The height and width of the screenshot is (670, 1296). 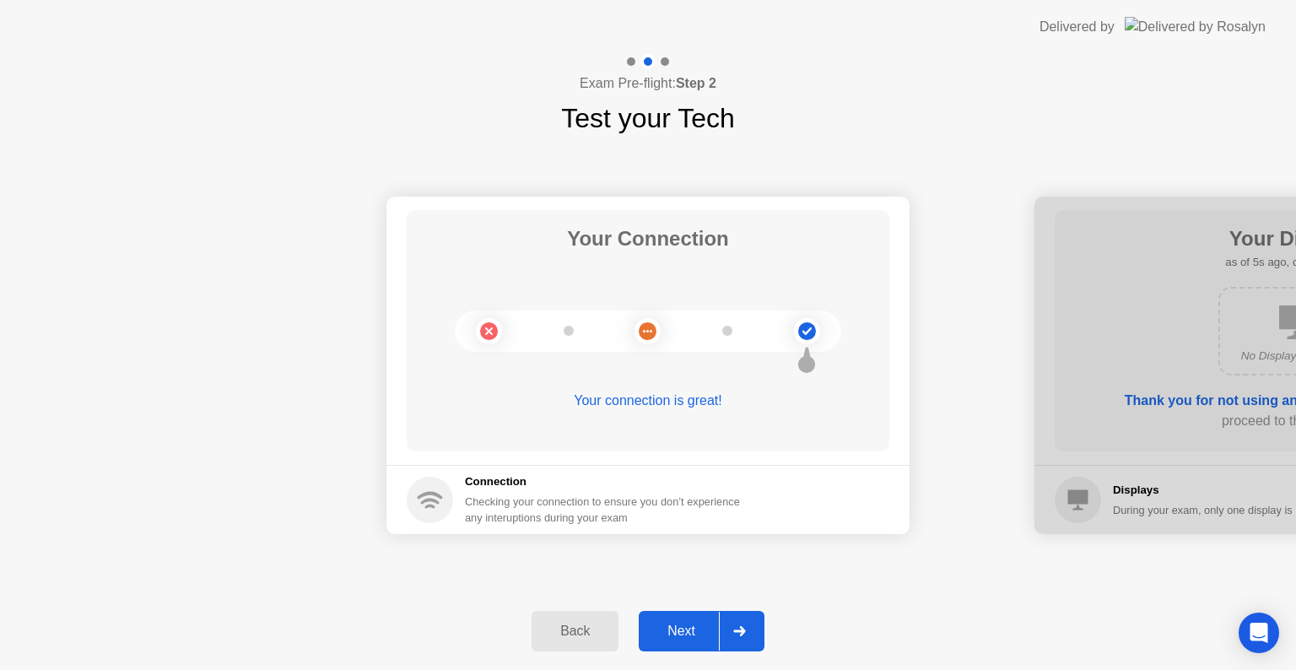 What do you see at coordinates (608, 510) in the screenshot?
I see `div: Checking your connection to ensure you don’t experience any interuptions during your exam` at bounding box center [608, 510].